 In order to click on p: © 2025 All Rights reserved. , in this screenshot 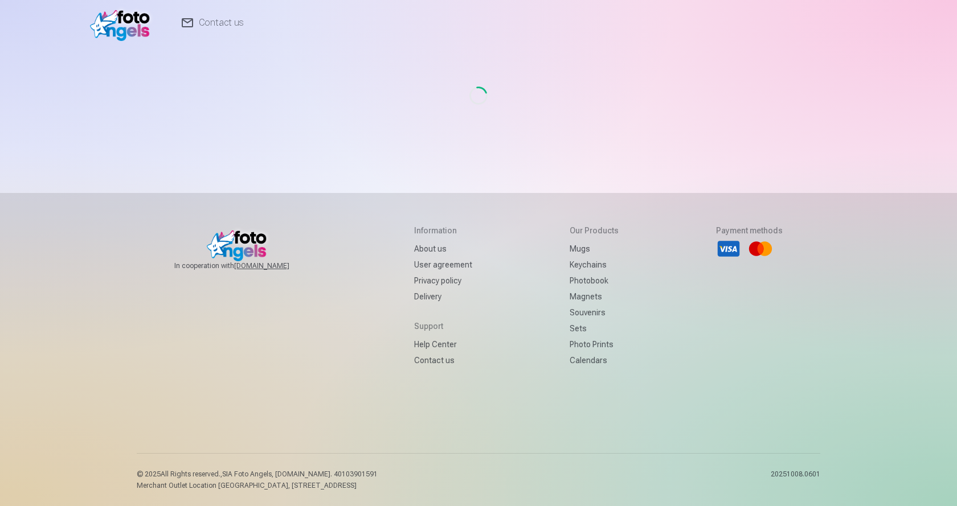, I will do `click(257, 474)`.